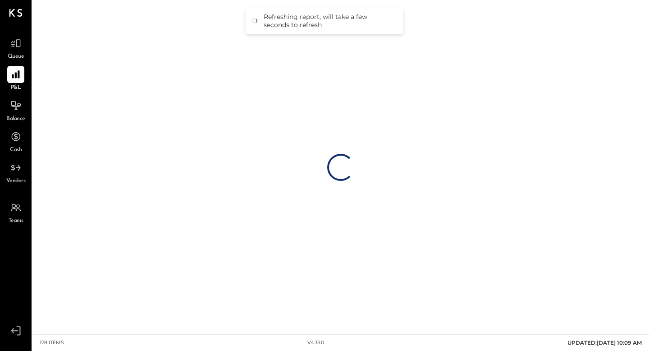 The width and height of the screenshot is (649, 351). What do you see at coordinates (16, 141) in the screenshot?
I see `a: Cash` at bounding box center [16, 141].